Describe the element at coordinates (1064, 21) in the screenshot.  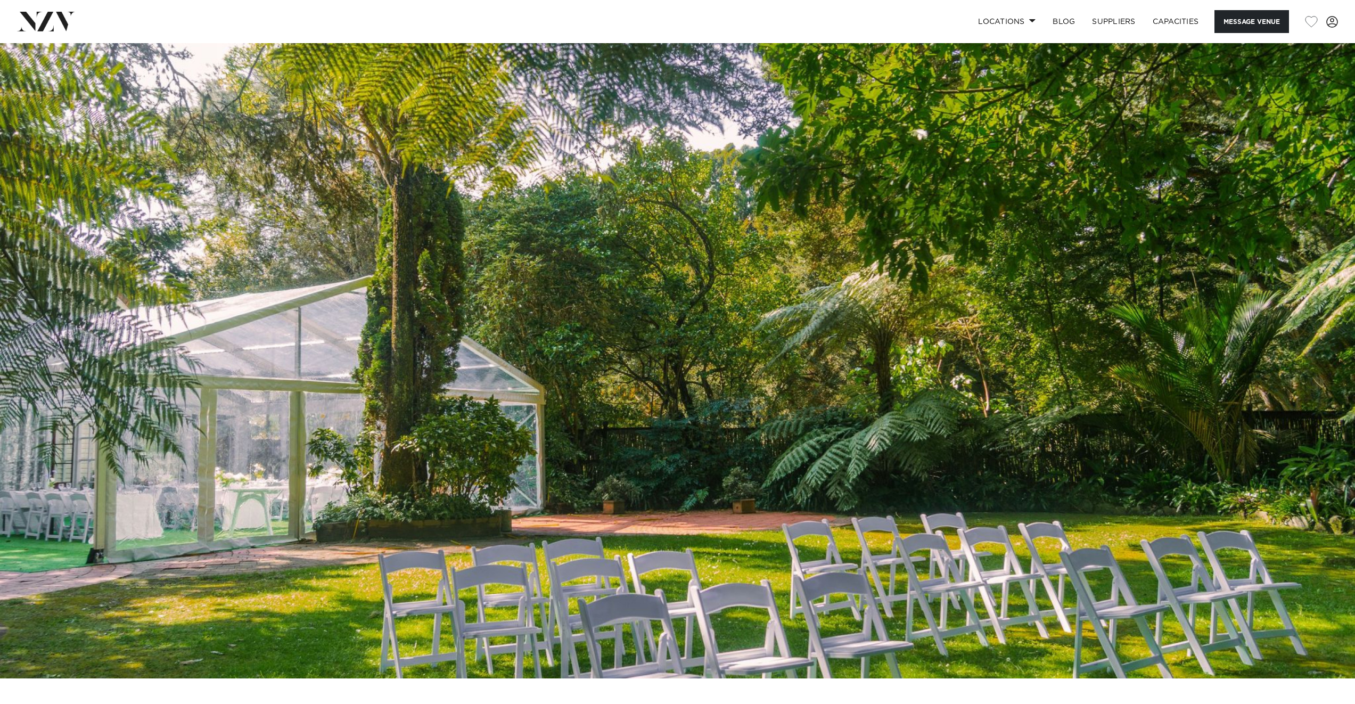
I see `a: BLOG` at that location.